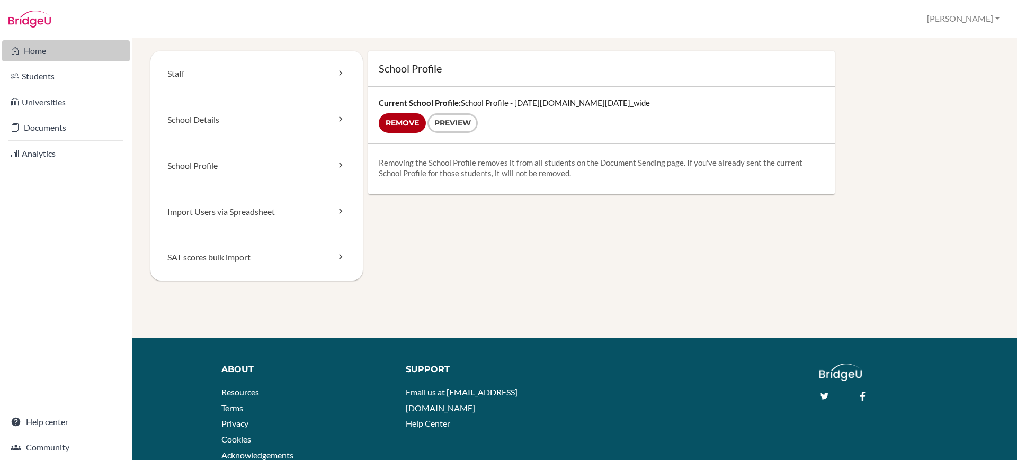 This screenshot has width=1017, height=460. What do you see at coordinates (30, 19) in the screenshot?
I see `img: Bridge-U` at bounding box center [30, 19].